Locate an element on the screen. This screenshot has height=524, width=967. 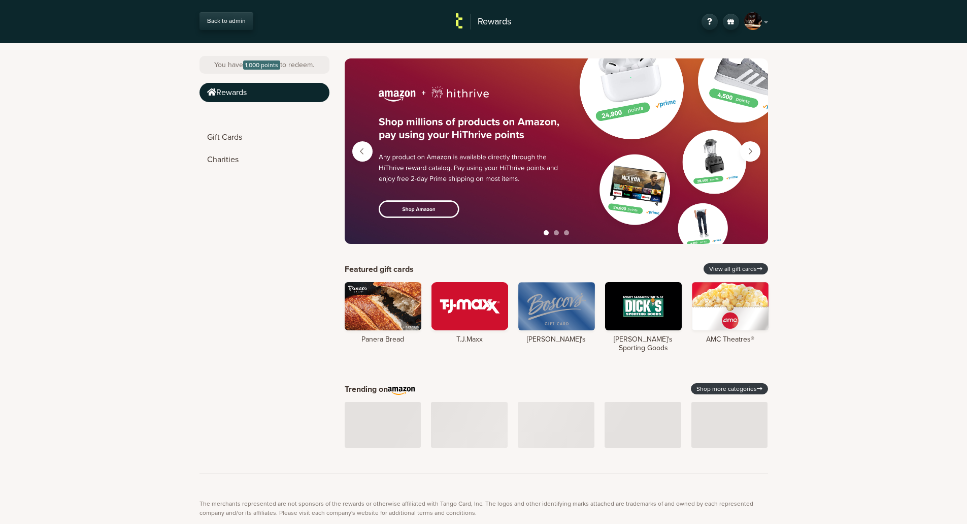
a: Charities is located at coordinates (265, 159).